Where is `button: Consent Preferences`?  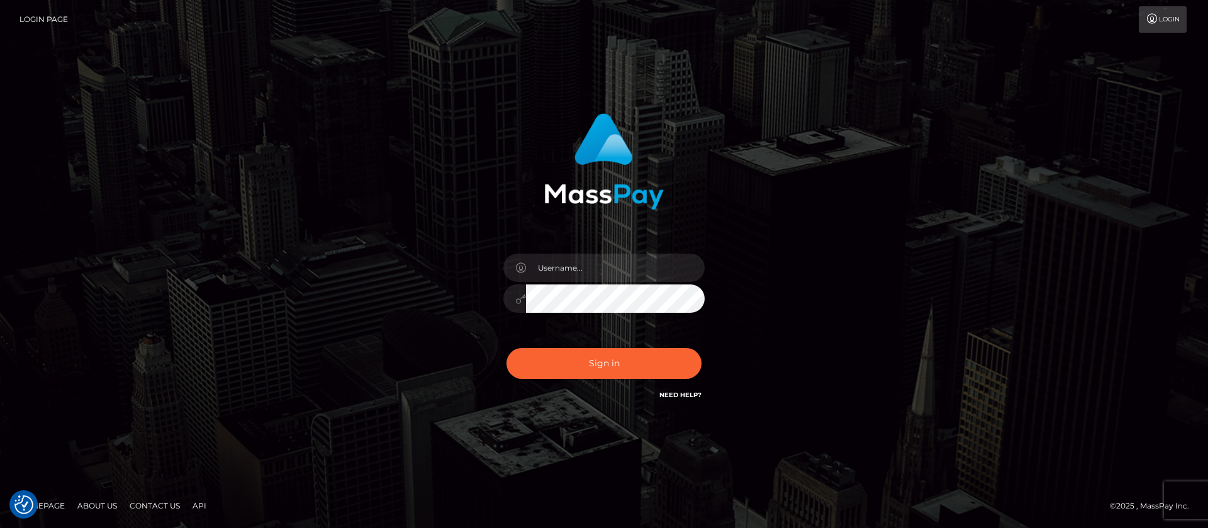 button: Consent Preferences is located at coordinates (24, 505).